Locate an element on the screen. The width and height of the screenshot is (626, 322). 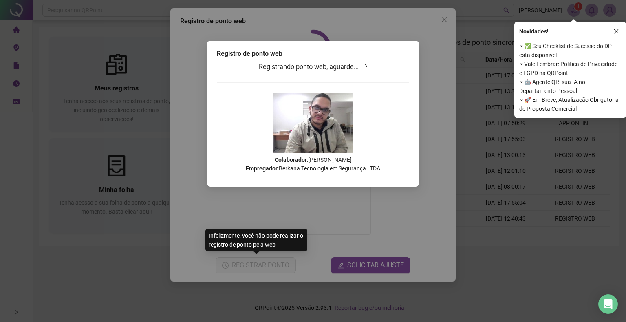
div: Open Intercom Messenger is located at coordinates (608, 304).